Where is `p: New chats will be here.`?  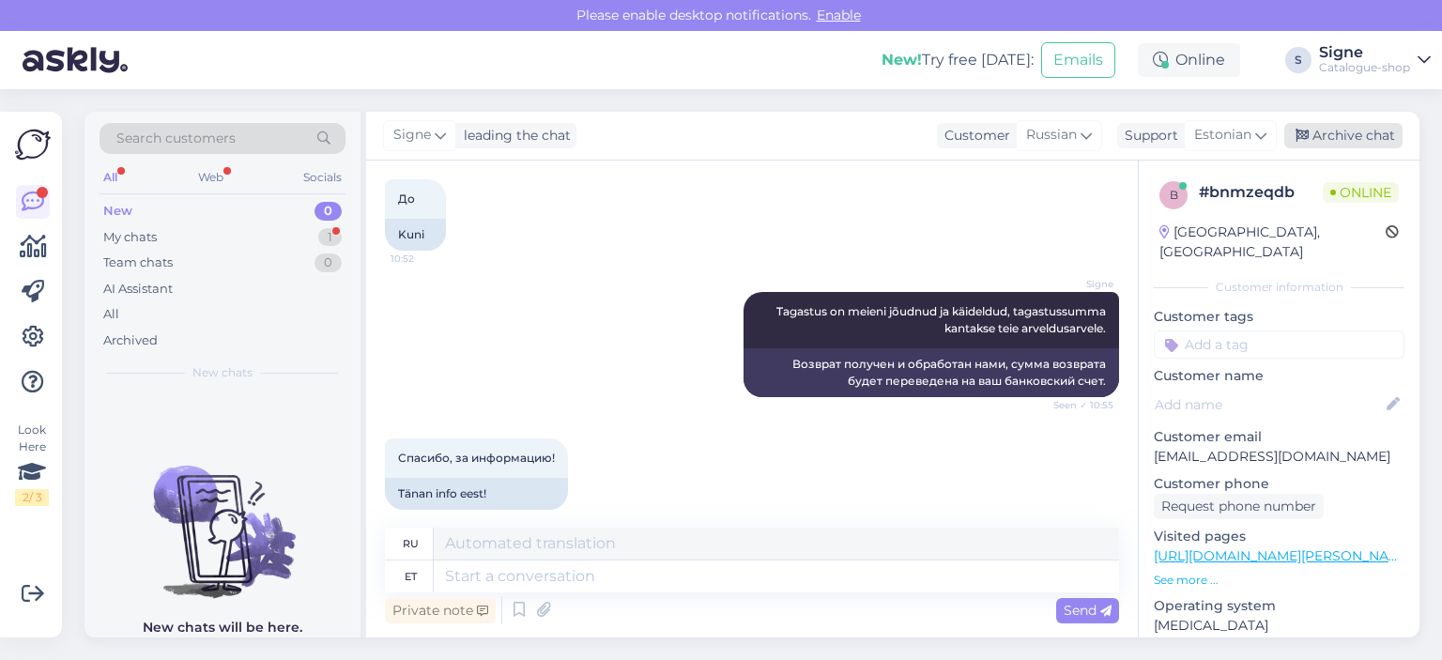 p: New chats will be here. is located at coordinates (223, 627).